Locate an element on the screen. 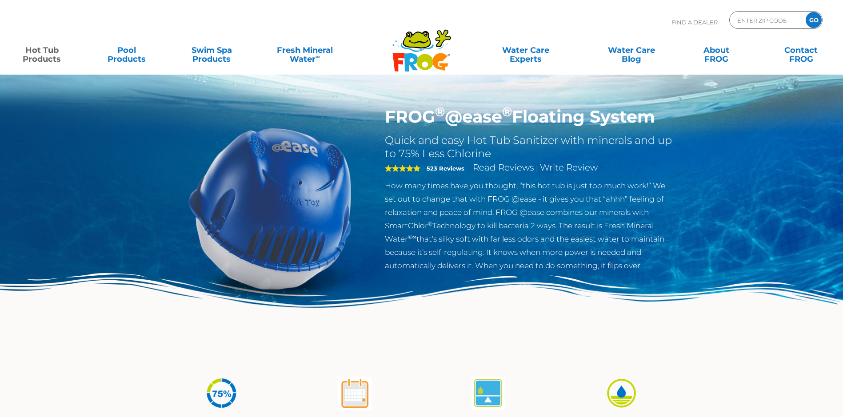  a: Read Reviews is located at coordinates (504, 168).